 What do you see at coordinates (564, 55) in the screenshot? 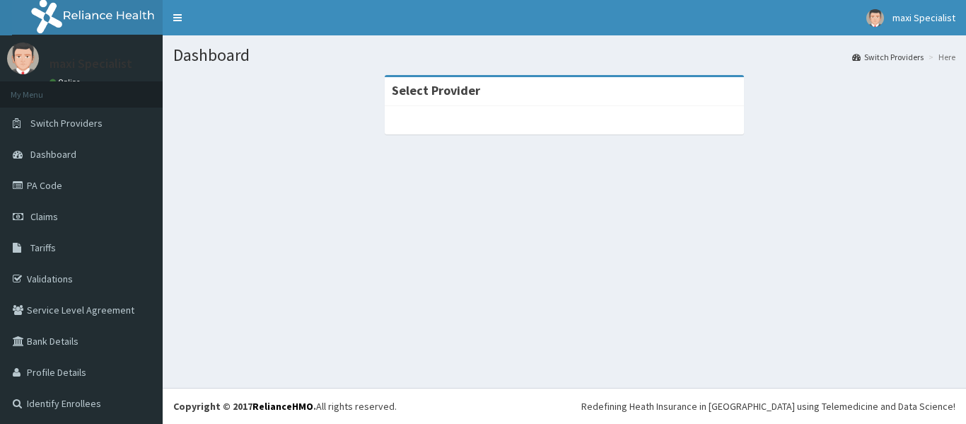
I see `h1: Dashboard` at bounding box center [564, 55].